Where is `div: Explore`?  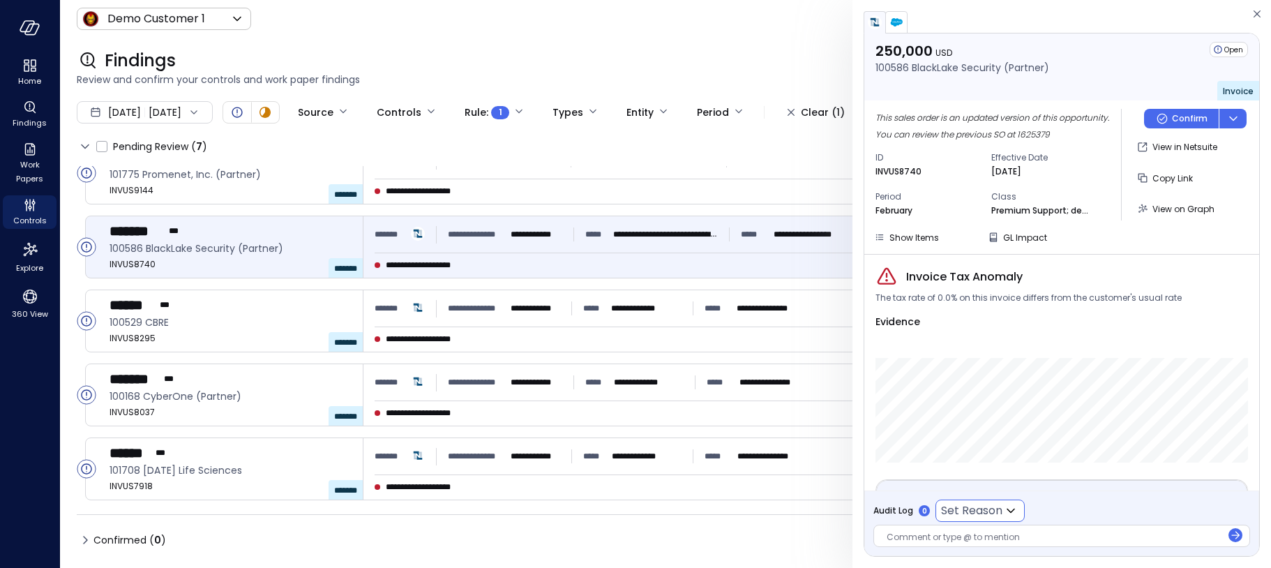 div: Explore is located at coordinates (29, 257).